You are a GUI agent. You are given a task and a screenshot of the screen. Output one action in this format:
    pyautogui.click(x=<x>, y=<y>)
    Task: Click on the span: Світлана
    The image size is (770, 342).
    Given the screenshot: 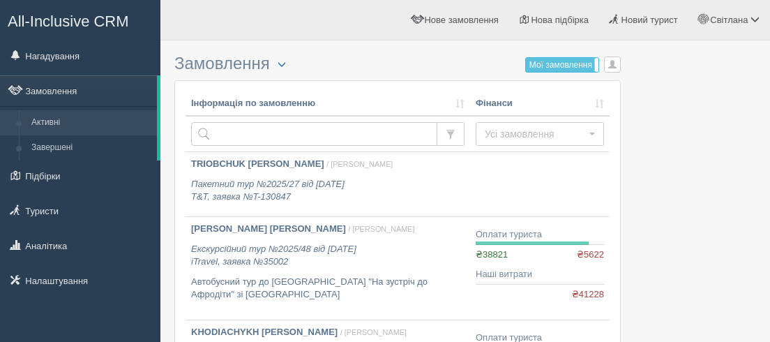 What is the action you would take?
    pyautogui.click(x=729, y=20)
    